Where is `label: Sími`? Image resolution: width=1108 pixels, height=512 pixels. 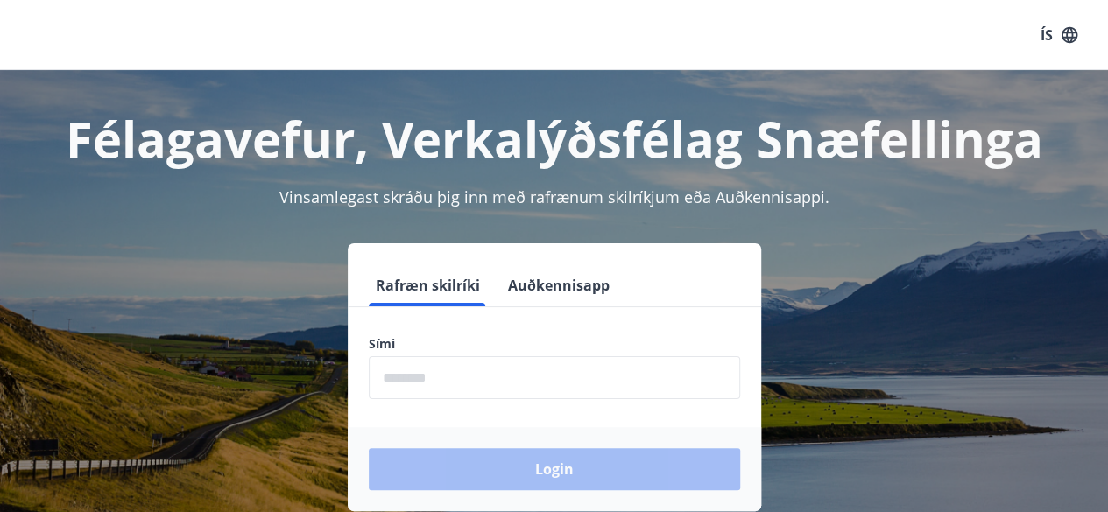 label: Sími is located at coordinates (554, 344).